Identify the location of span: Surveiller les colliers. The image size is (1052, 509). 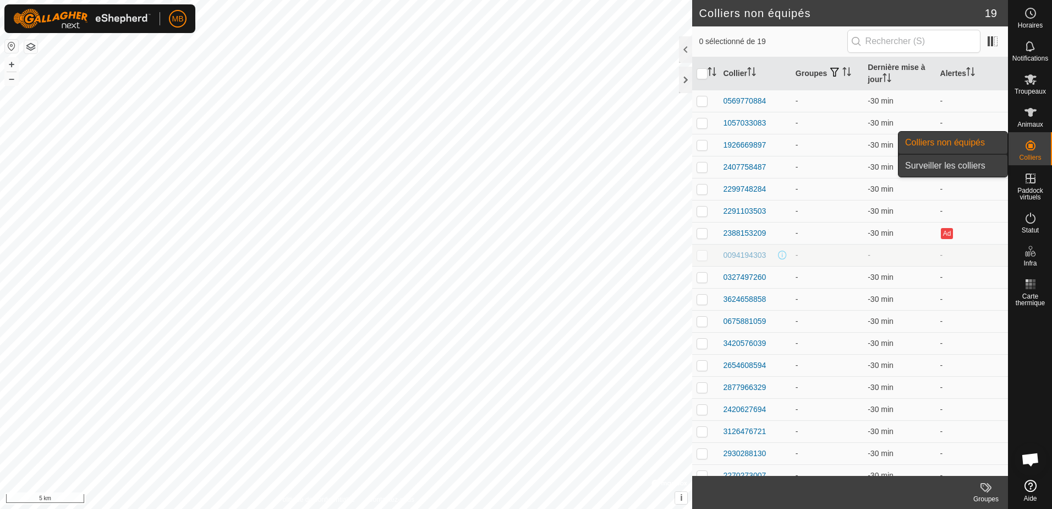
(946, 166).